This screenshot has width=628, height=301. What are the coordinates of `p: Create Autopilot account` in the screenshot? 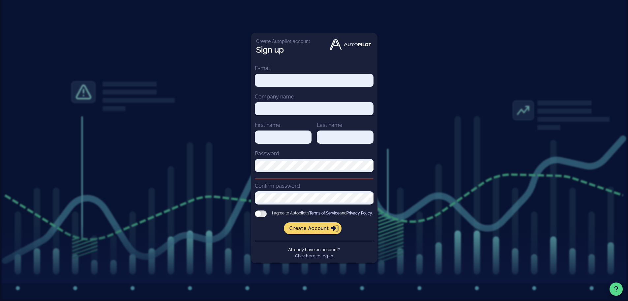 It's located at (283, 41).